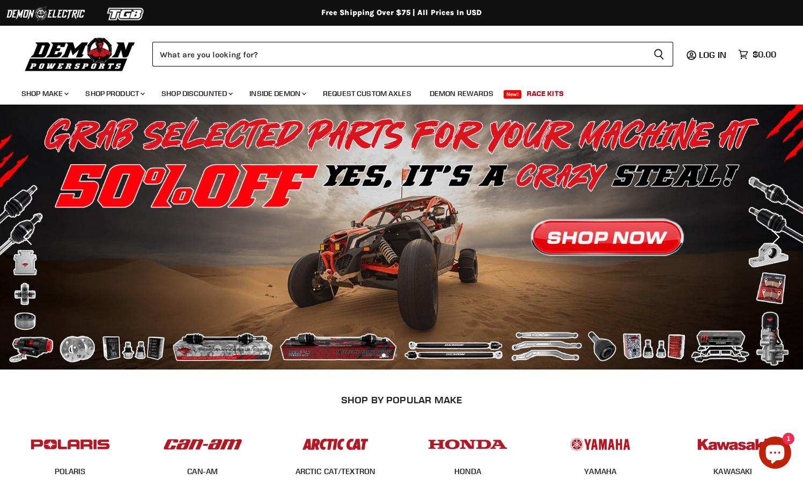 The image size is (803, 480). What do you see at coordinates (393, 91) in the screenshot?
I see `ul: Main menu` at bounding box center [393, 91].